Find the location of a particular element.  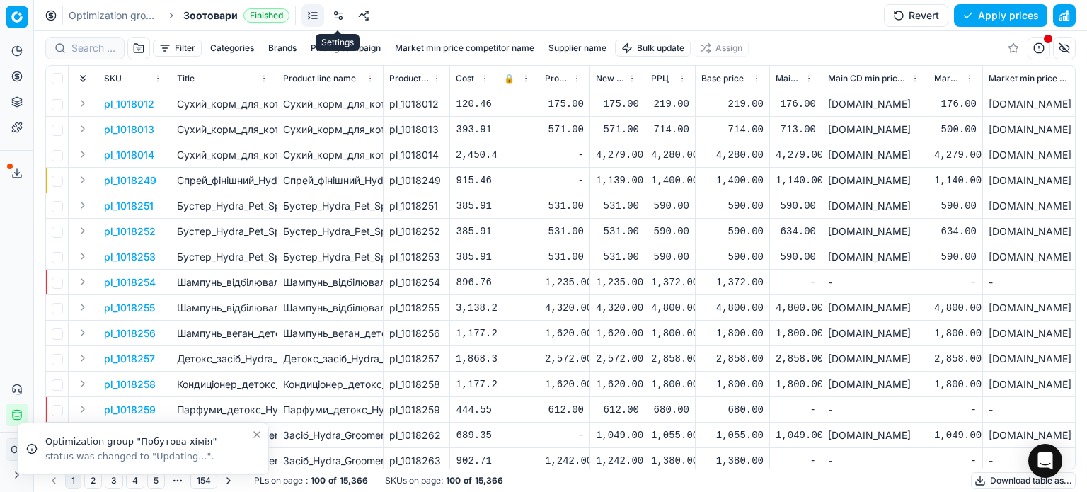

button: Bulk update is located at coordinates (653, 48).